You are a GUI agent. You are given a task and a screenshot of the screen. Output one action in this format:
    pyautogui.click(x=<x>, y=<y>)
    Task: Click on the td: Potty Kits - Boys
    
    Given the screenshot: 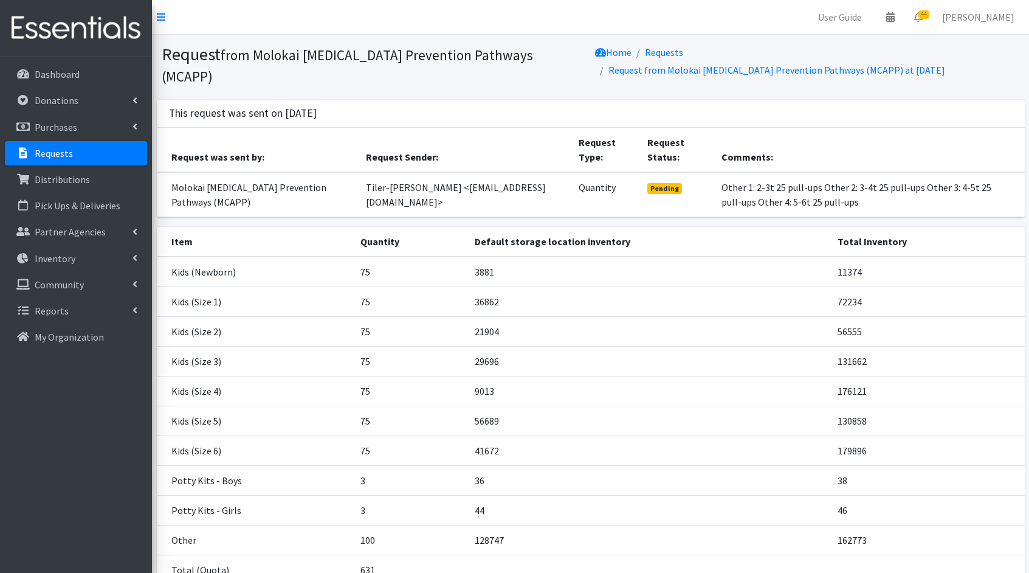 What is the action you would take?
    pyautogui.click(x=255, y=480)
    